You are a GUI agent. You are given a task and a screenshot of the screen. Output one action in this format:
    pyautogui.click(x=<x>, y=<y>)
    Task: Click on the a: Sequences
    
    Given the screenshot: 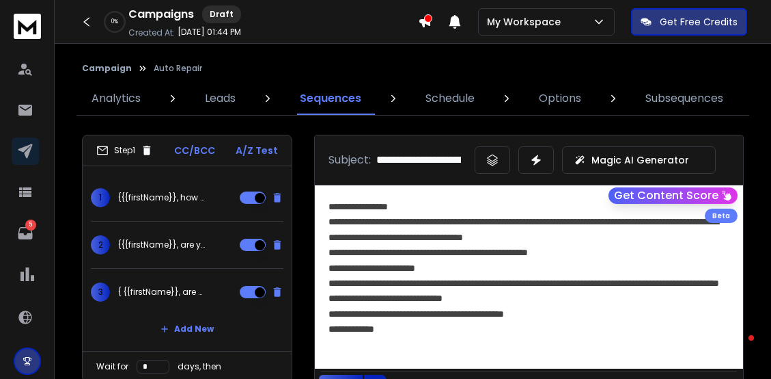 What is the action you would take?
    pyautogui.click(x=331, y=98)
    